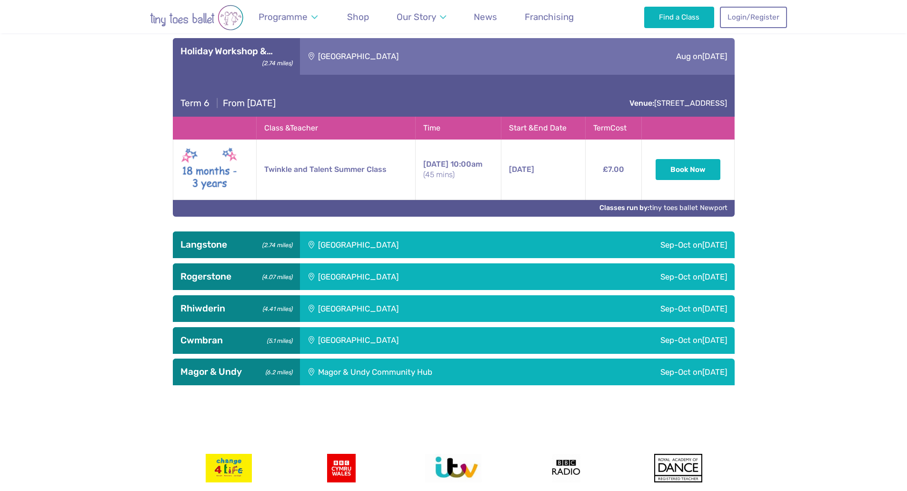 The height and width of the screenshot is (491, 907). Describe the element at coordinates (437, 372) in the screenshot. I see `div: Magor & Undy Community Hub` at that location.